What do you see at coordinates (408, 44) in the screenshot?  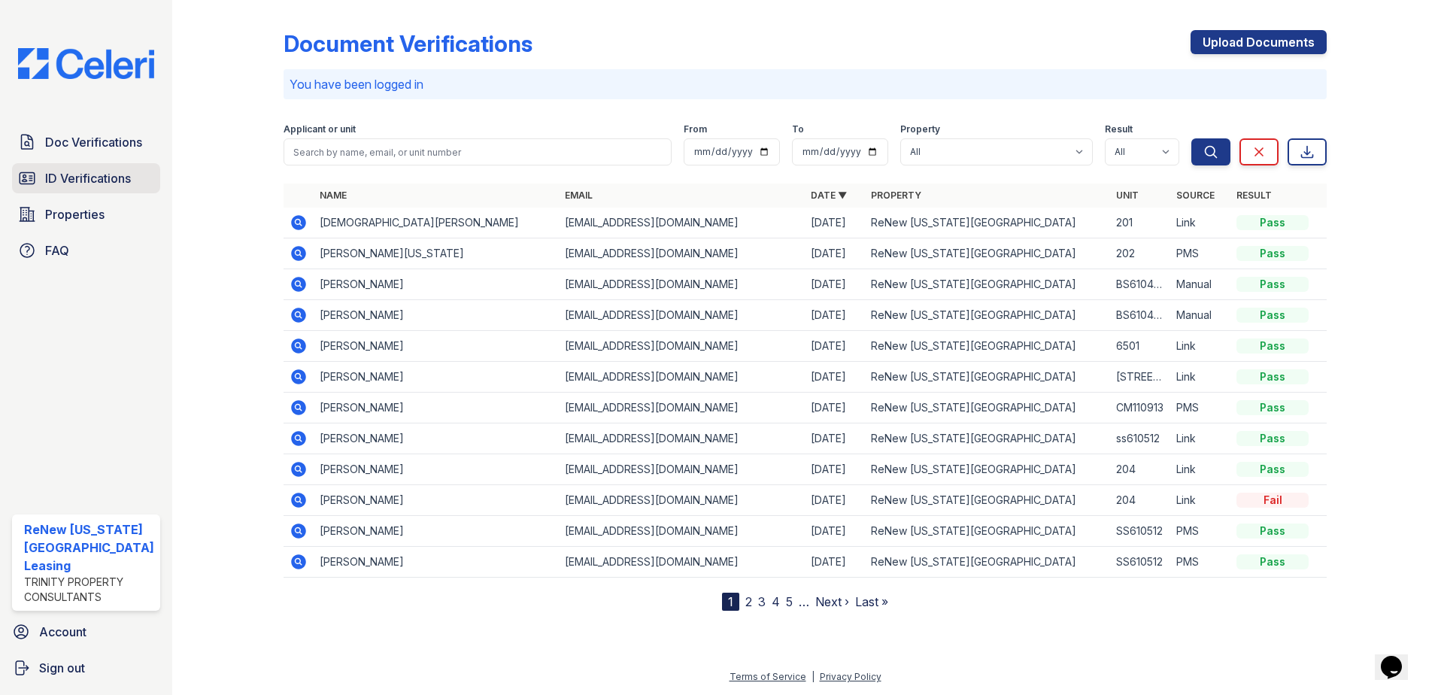 I see `div: Document Verifications` at bounding box center [408, 44].